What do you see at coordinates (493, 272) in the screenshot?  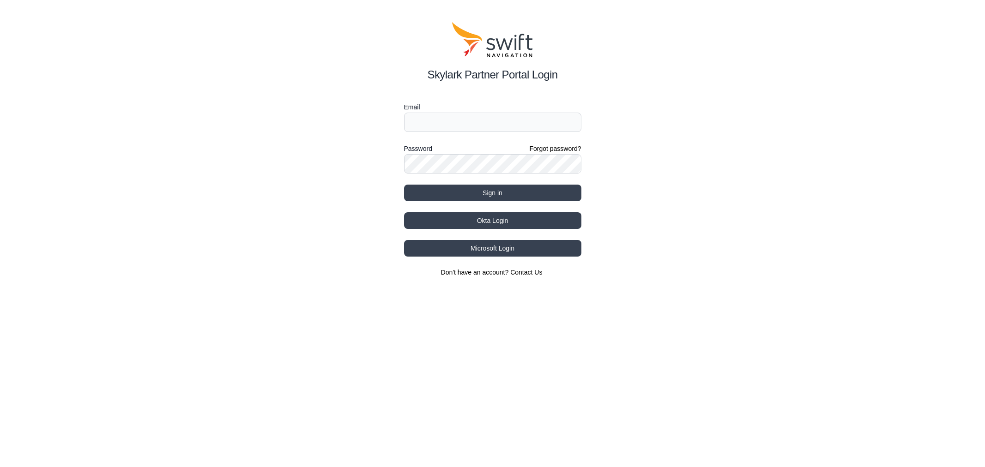 I see `section: Don't have an account?` at bounding box center [493, 272].